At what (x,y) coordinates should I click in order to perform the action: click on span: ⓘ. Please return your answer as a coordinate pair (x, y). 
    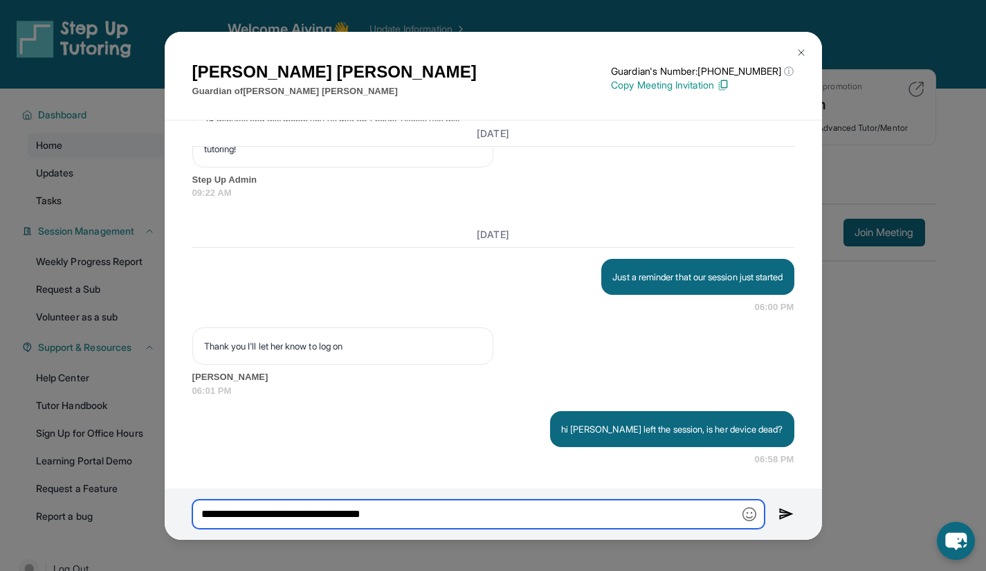
    Looking at the image, I should click on (789, 71).